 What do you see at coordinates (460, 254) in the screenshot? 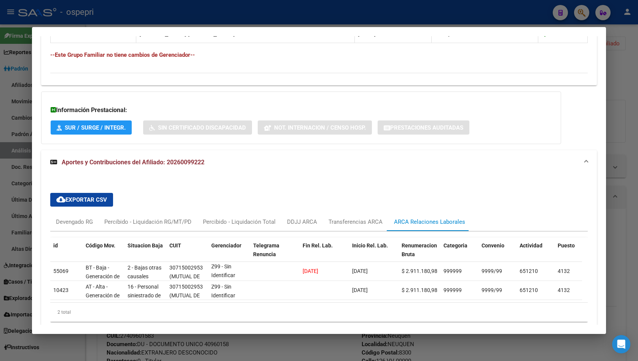
I see `datatable-header-cell: Categoria` at bounding box center [460, 254].